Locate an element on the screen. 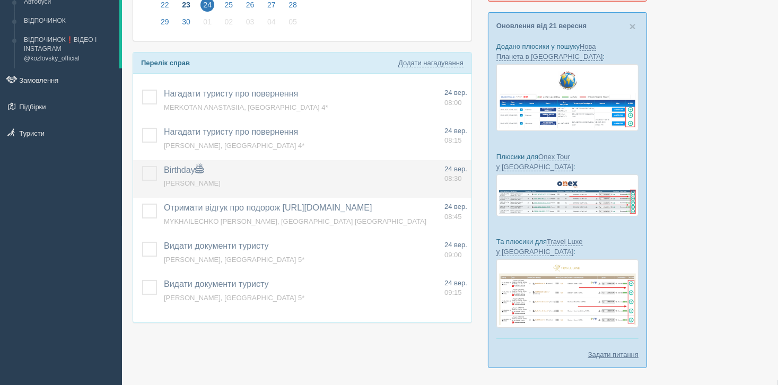 This screenshot has width=778, height=385. span: 09:15 is located at coordinates (453, 292).